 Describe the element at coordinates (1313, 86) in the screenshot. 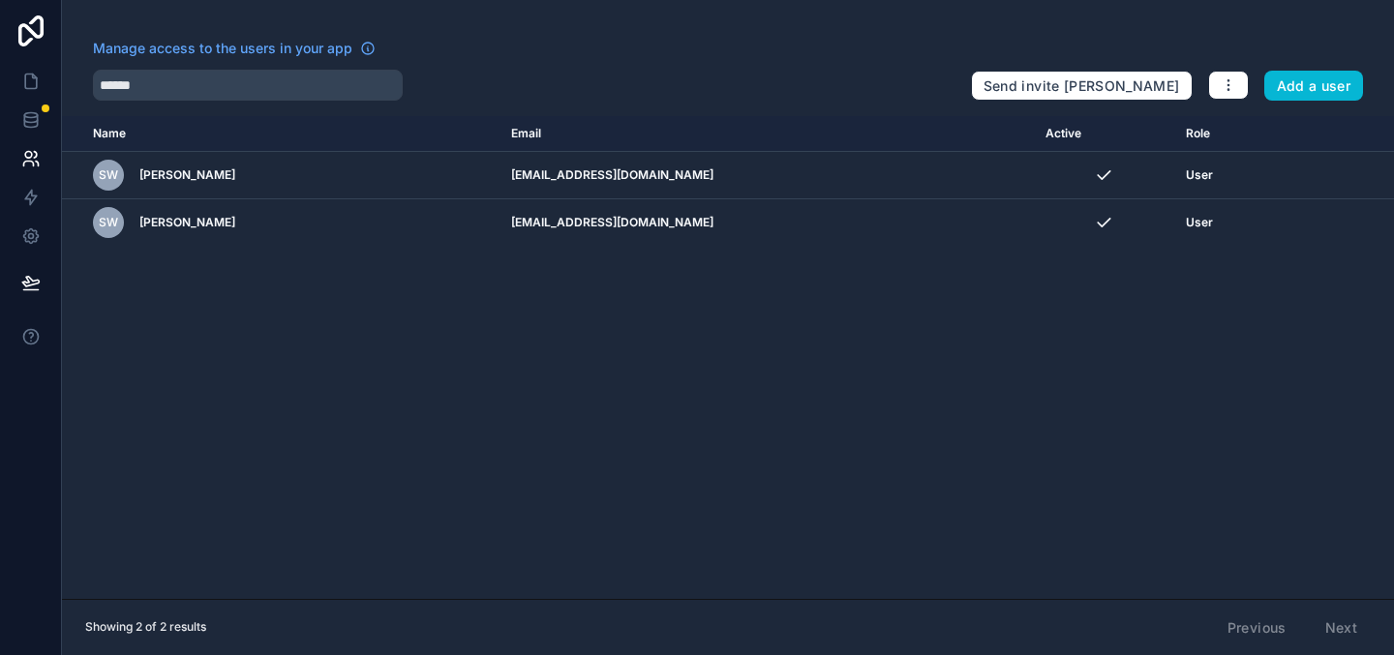

I see `a: Add a user` at that location.